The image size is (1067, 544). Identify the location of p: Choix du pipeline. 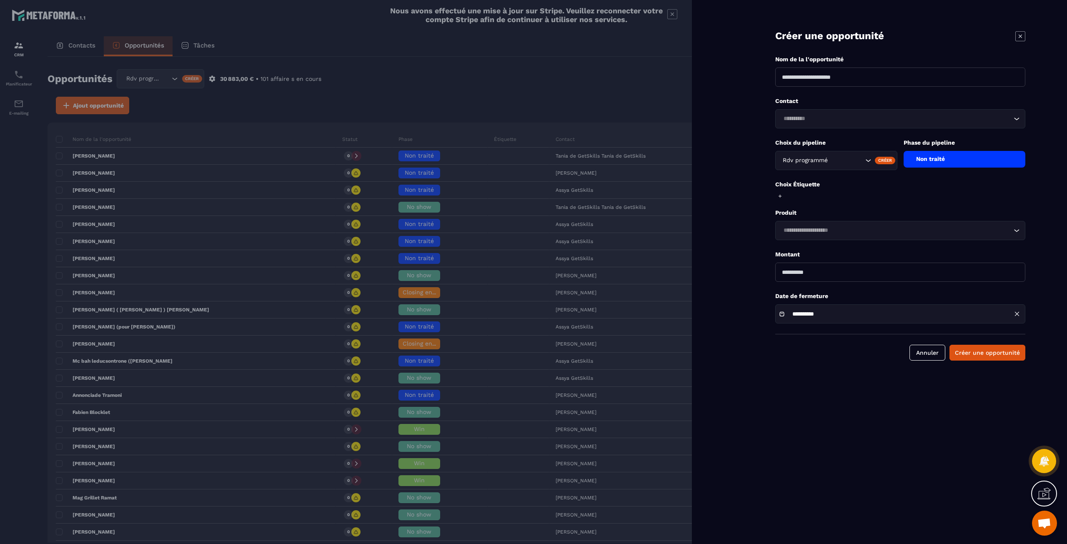
(836, 143).